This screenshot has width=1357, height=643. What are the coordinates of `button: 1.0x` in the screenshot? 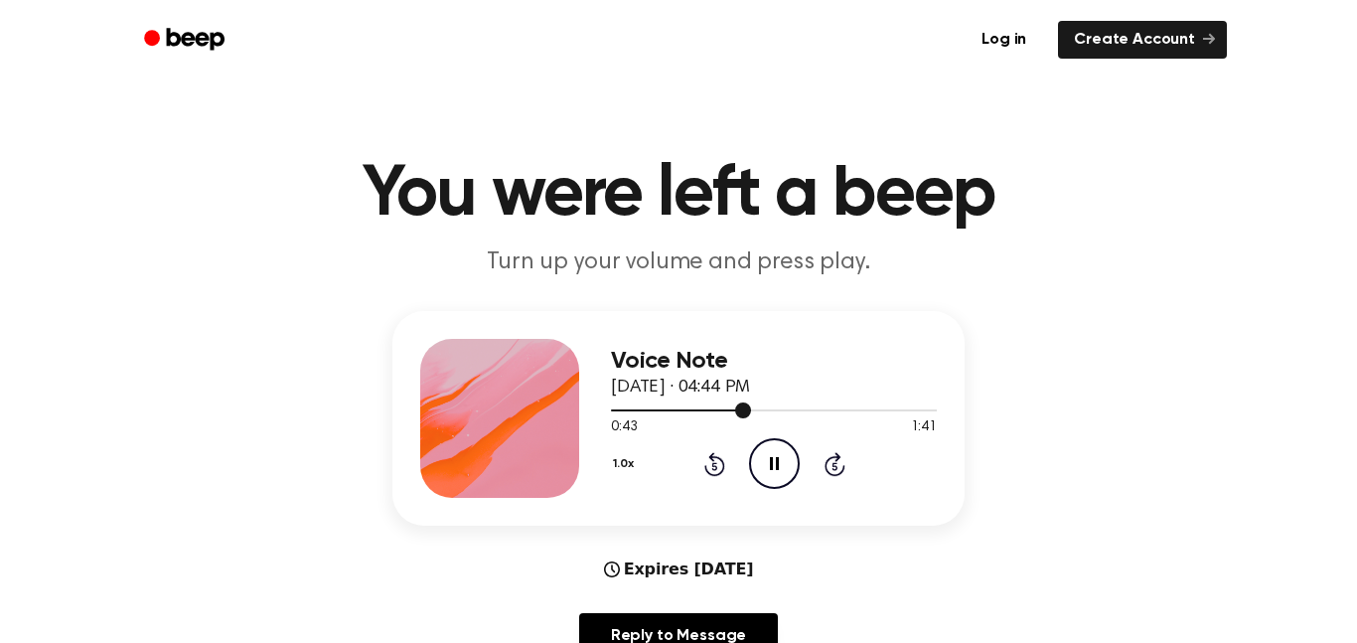 It's located at (626, 464).